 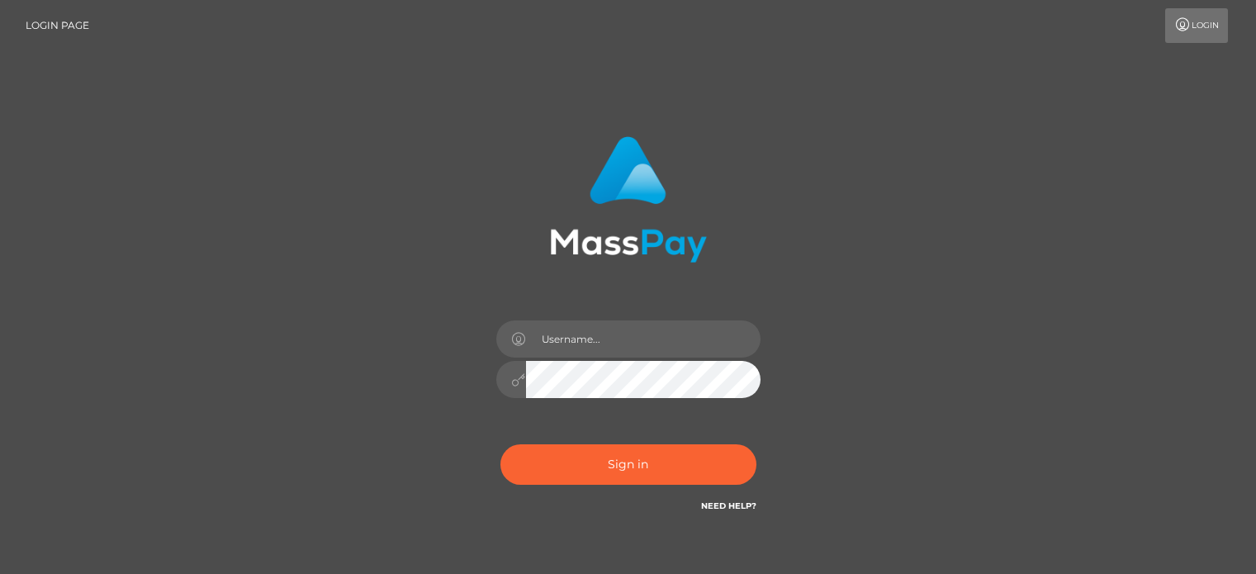 I want to click on a: Login, so click(x=1196, y=26).